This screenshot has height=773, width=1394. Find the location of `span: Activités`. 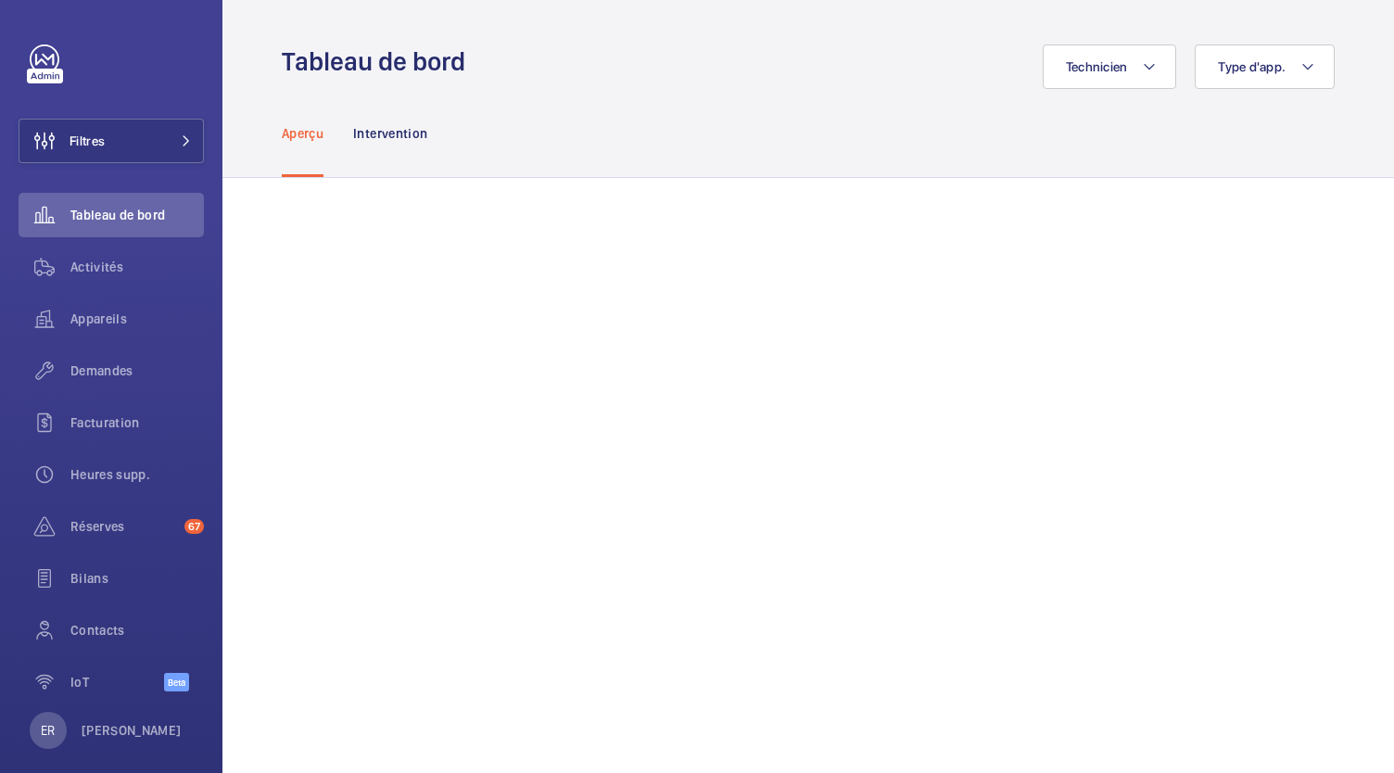

span: Activités is located at coordinates (137, 267).